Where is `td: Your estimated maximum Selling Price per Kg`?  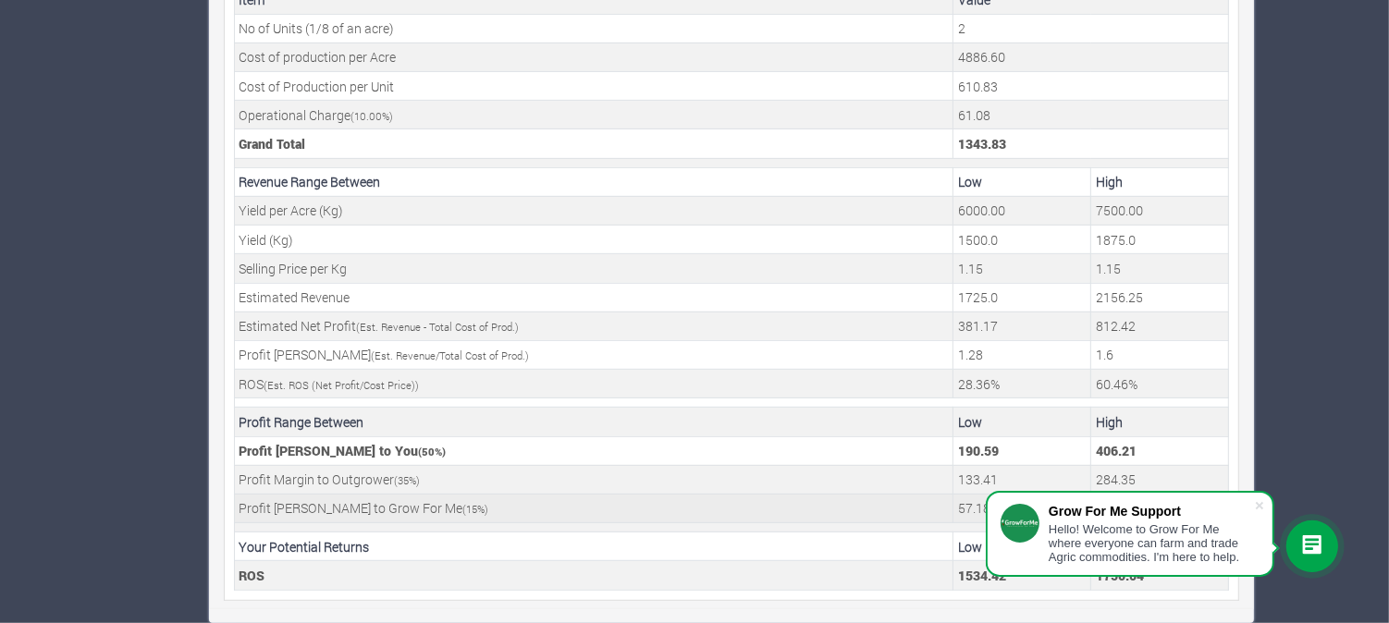 td: Your estimated maximum Selling Price per Kg is located at coordinates (1160, 268).